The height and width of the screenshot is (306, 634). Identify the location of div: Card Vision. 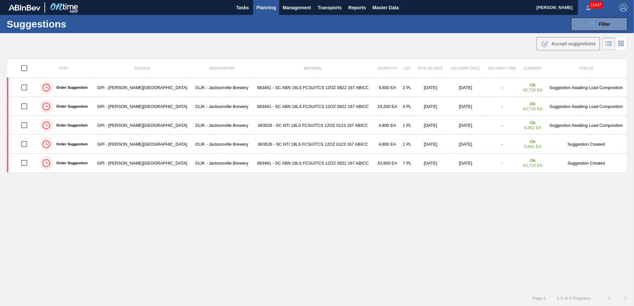
(621, 44).